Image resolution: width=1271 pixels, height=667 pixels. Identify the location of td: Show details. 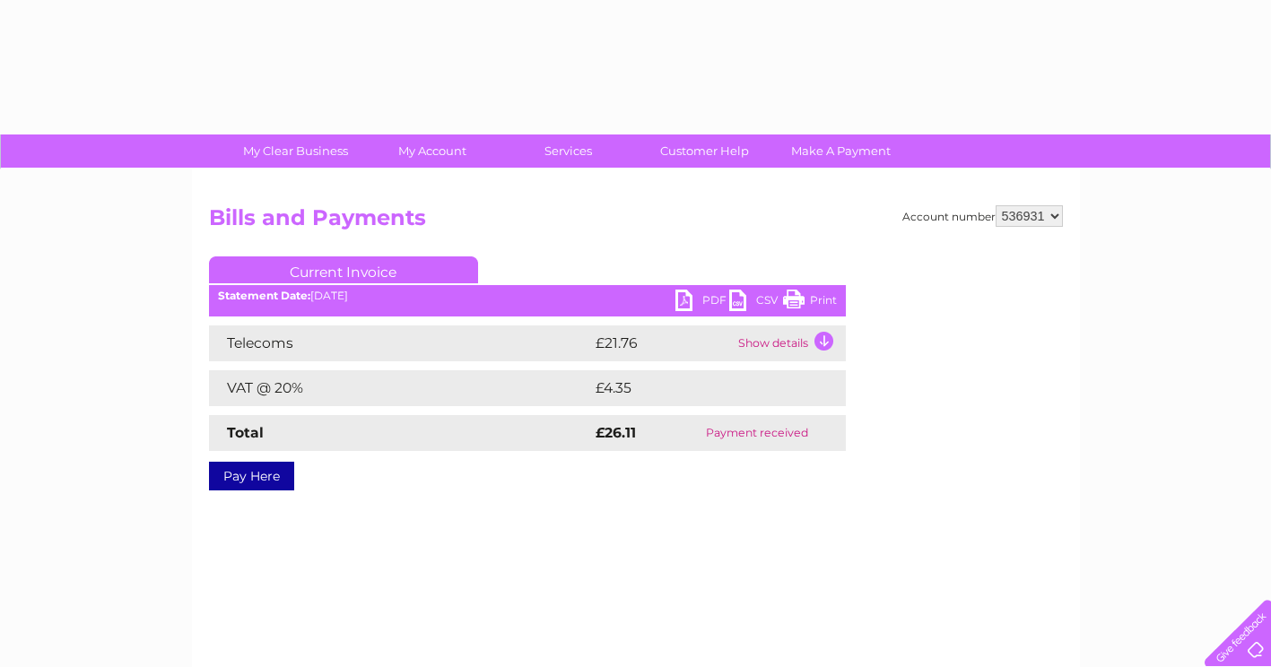
(789, 343).